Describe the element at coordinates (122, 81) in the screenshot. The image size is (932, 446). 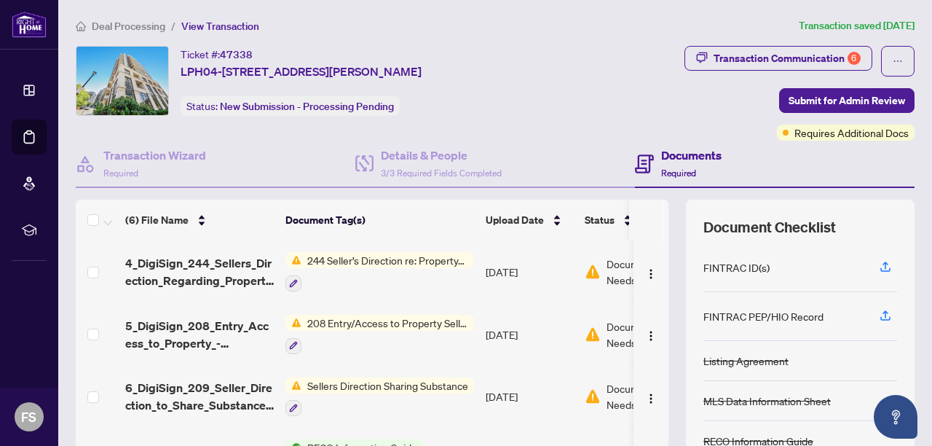
I see `img: IMG-W12338675_1.jpg` at that location.